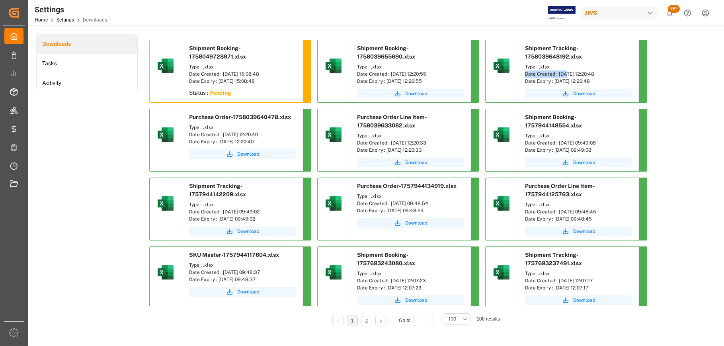  I want to click on div: JIMS, so click(619, 13).